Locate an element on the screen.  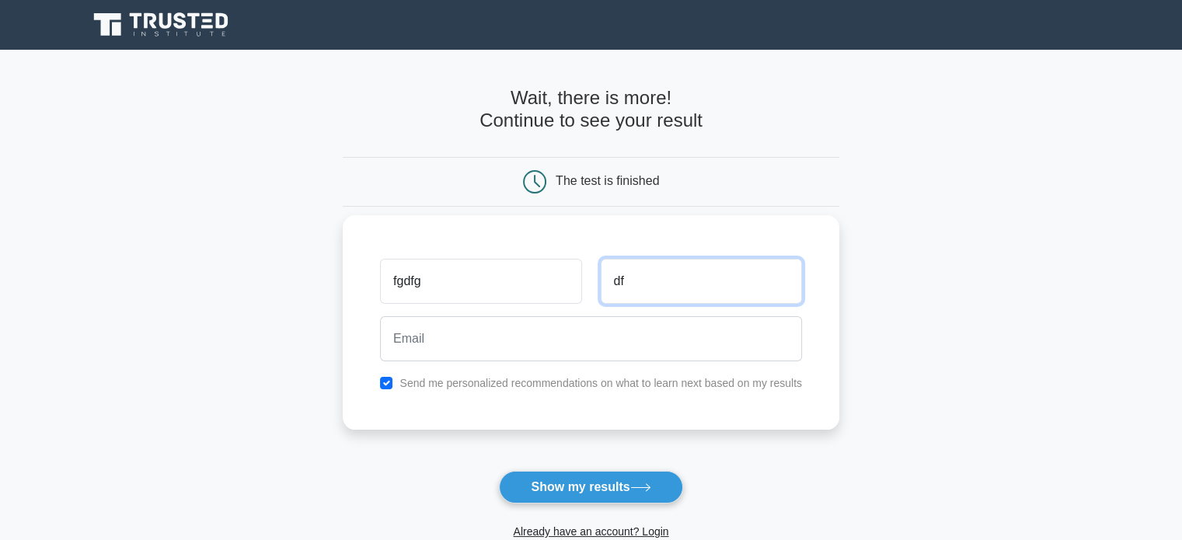
input: Email is located at coordinates (591, 339).